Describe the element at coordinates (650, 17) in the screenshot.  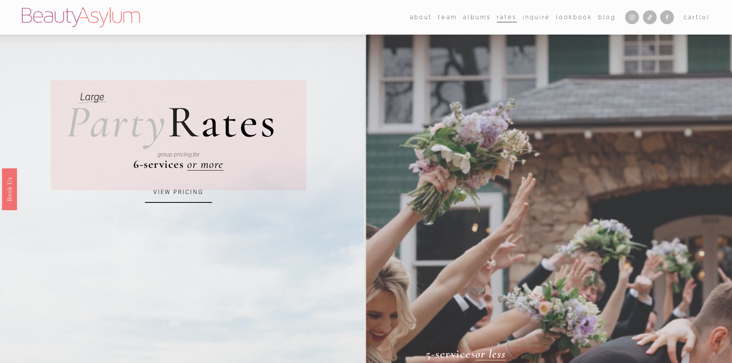
I see `a: TikTok` at that location.